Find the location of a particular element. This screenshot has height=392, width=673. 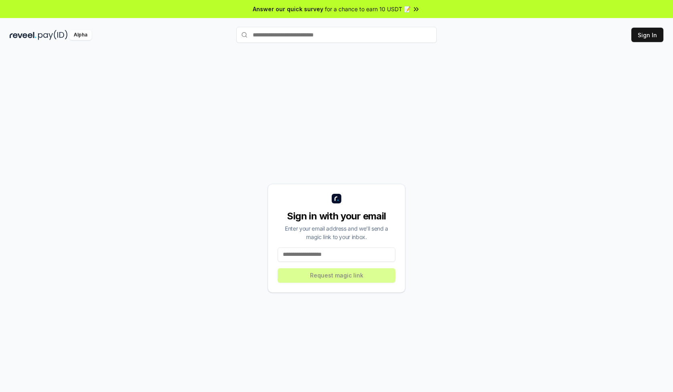

span: for a chance to earn 10 USDT 📝 is located at coordinates (368, 9).